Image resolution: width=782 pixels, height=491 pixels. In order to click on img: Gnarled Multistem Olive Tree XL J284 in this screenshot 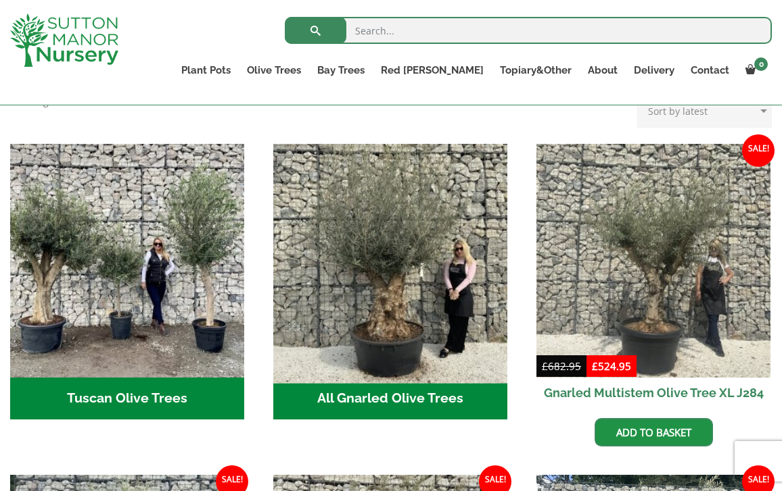, I will do `click(653, 261)`.